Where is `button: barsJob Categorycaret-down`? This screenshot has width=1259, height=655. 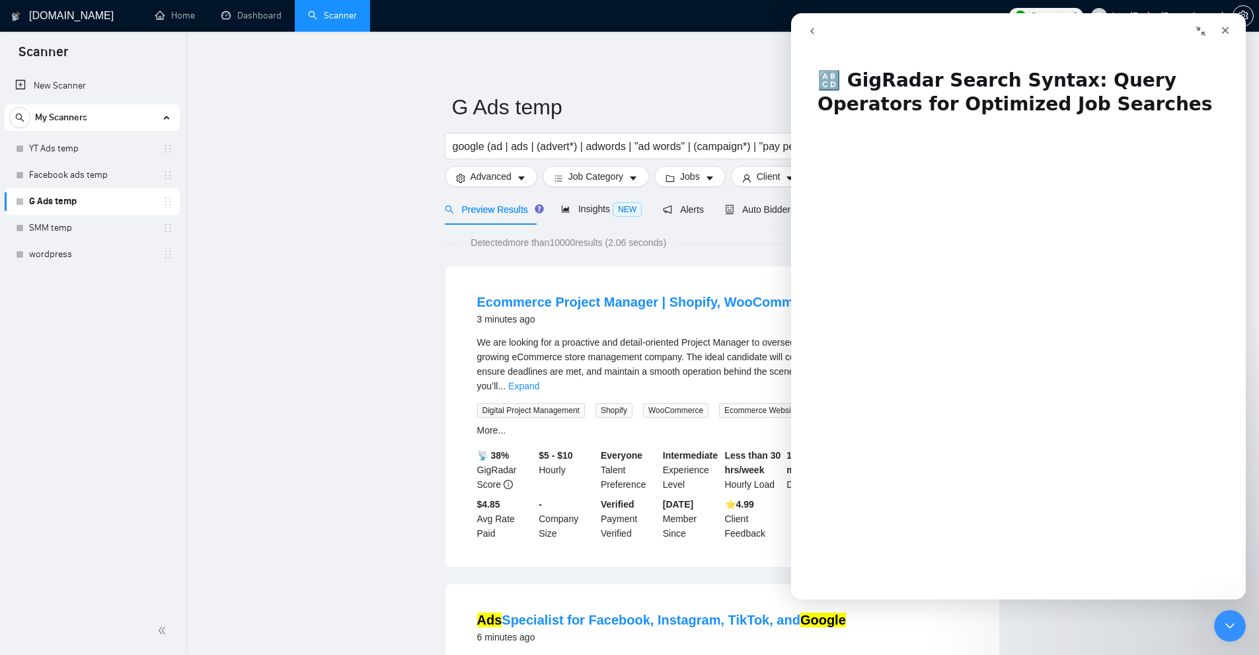
button: barsJob Categorycaret-down is located at coordinates (595, 176).